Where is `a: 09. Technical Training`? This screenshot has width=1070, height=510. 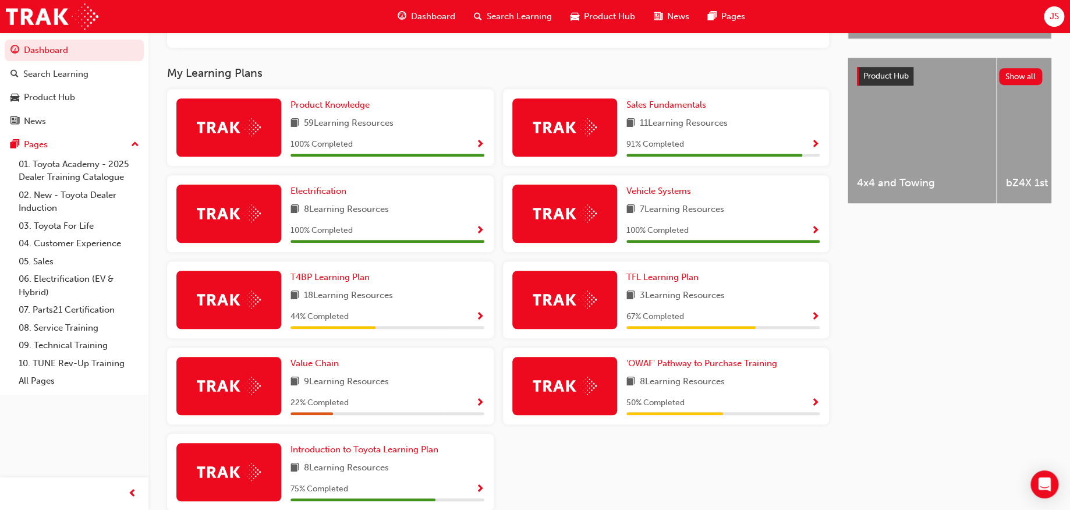 a: 09. Technical Training is located at coordinates (79, 345).